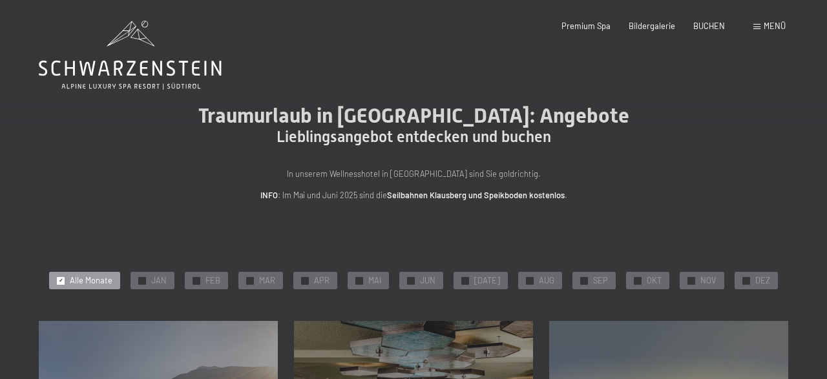 This screenshot has height=379, width=827. What do you see at coordinates (322, 281) in the screenshot?
I see `span: APR` at bounding box center [322, 281].